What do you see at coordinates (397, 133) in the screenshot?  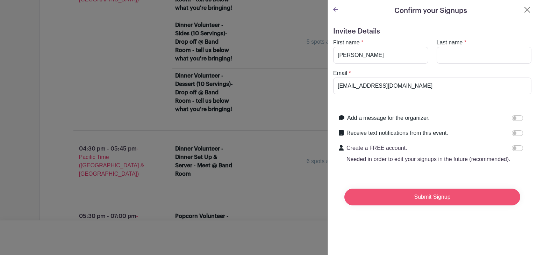 I see `label: Receive text notifications from this event.` at bounding box center [397, 133].